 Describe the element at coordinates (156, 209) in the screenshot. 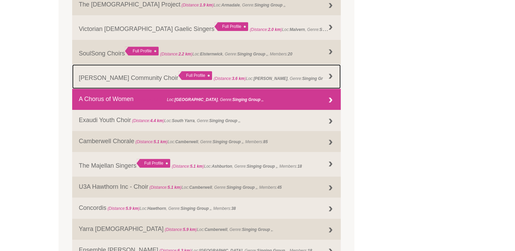

I see `strong: Hawthorn` at that location.